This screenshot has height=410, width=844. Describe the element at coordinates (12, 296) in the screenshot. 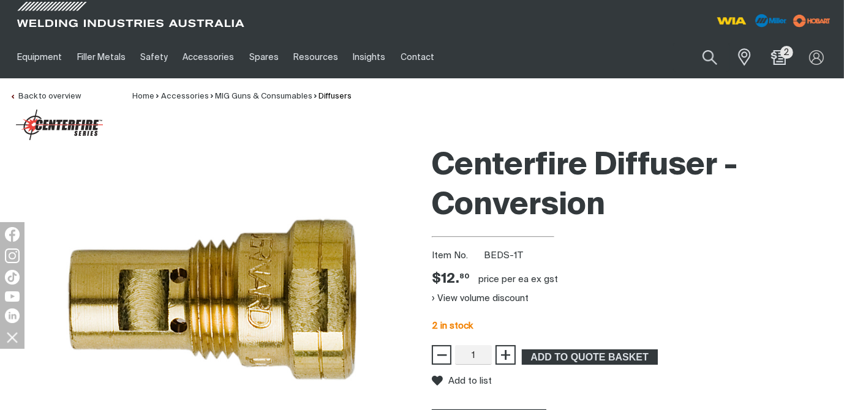

I see `img: YouTube` at that location.